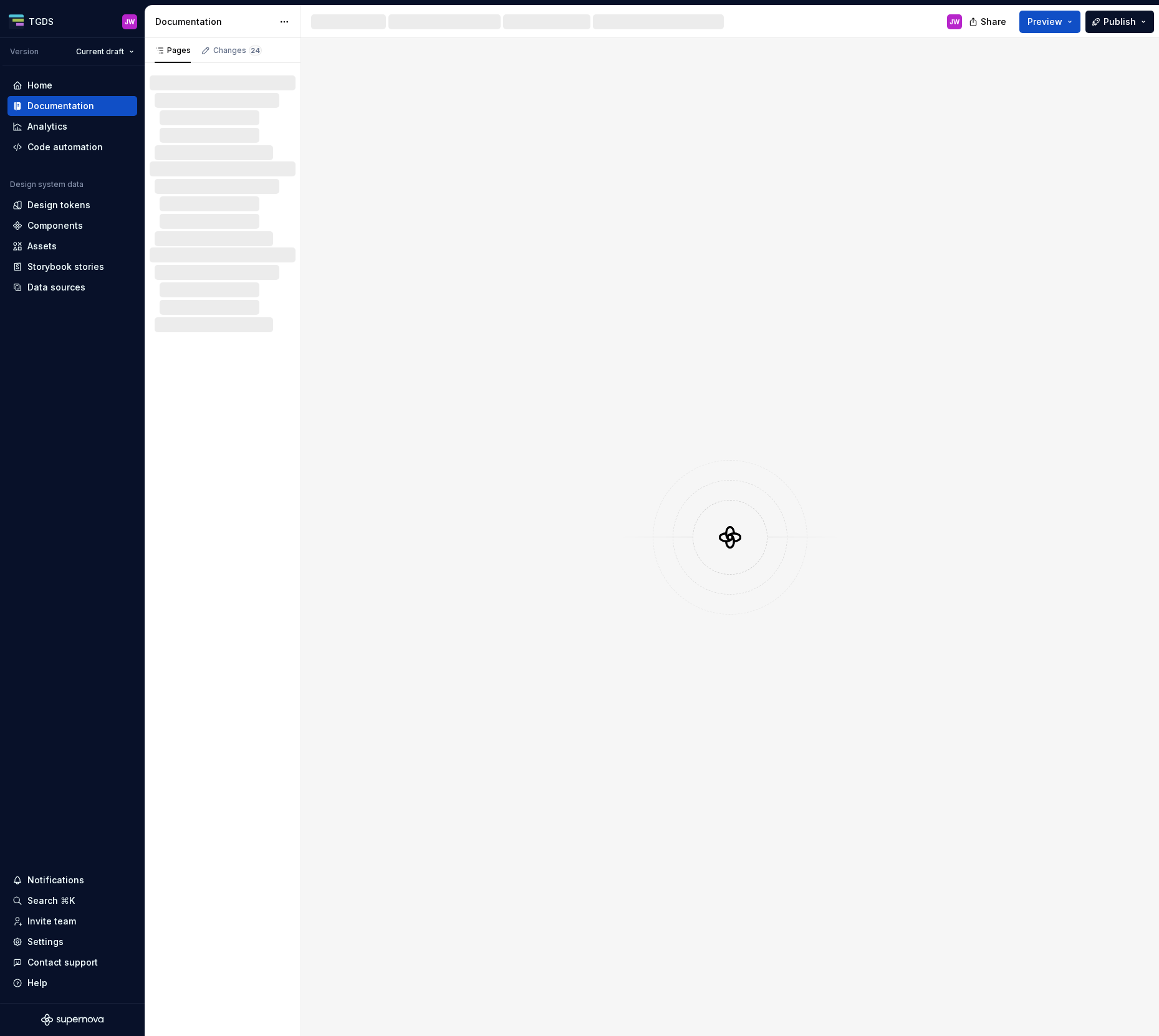 This screenshot has height=1036, width=1159. I want to click on a: Storybook stories, so click(73, 267).